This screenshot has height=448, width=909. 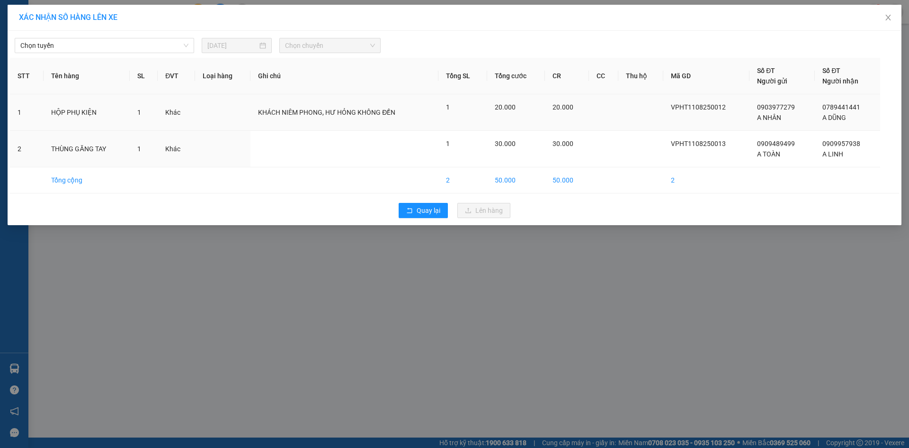 What do you see at coordinates (87, 112) in the screenshot?
I see `td: HỘP PHỤ KIỆN` at bounding box center [87, 112].